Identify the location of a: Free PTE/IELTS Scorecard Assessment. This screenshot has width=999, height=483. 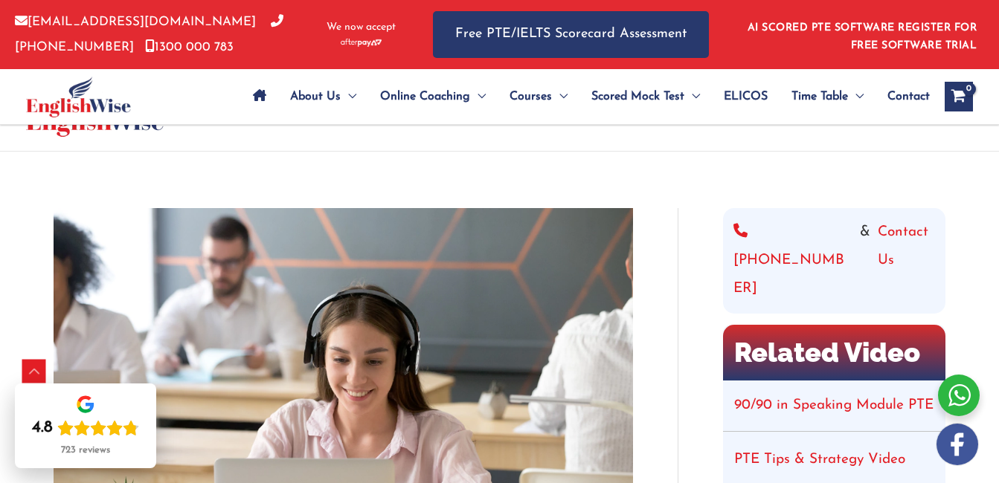
(570, 34).